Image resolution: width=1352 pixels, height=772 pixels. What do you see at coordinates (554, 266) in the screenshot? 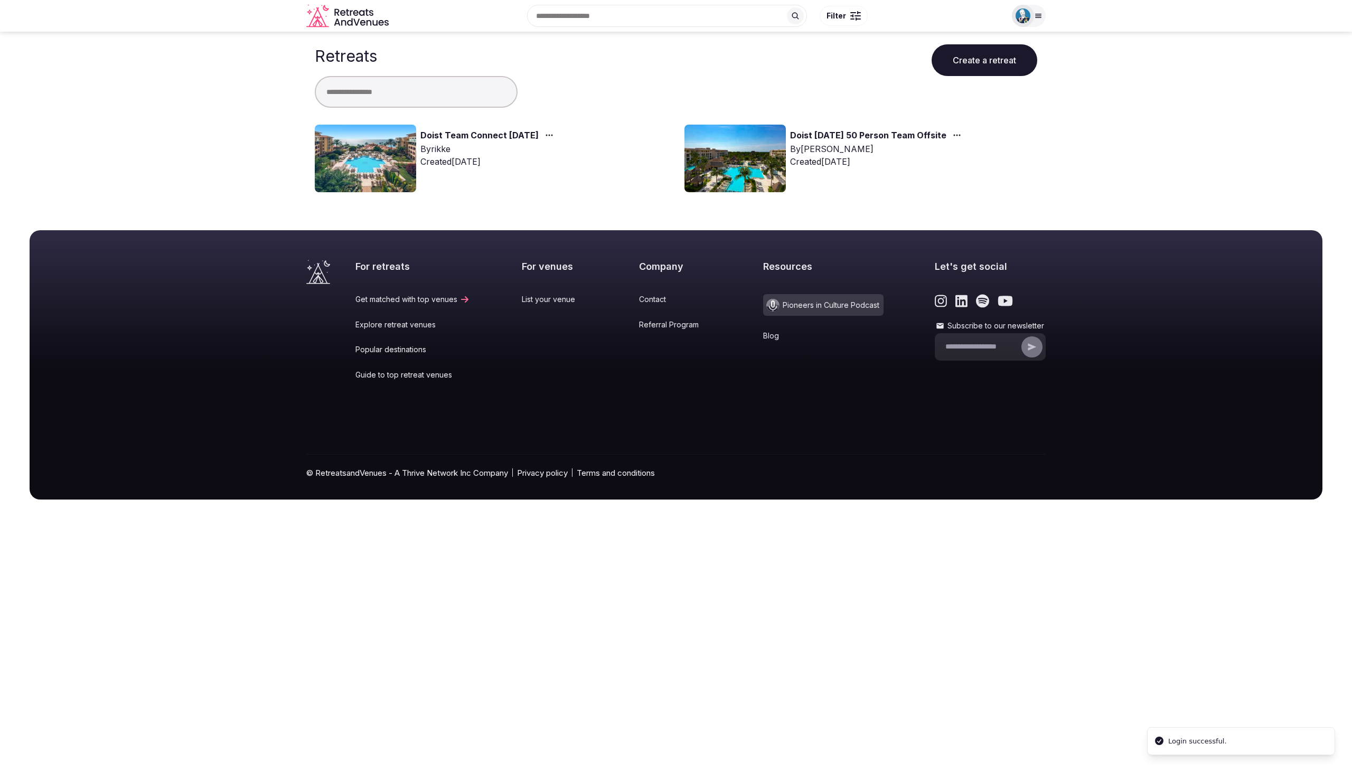
I see `h2: For venues` at bounding box center [554, 266].